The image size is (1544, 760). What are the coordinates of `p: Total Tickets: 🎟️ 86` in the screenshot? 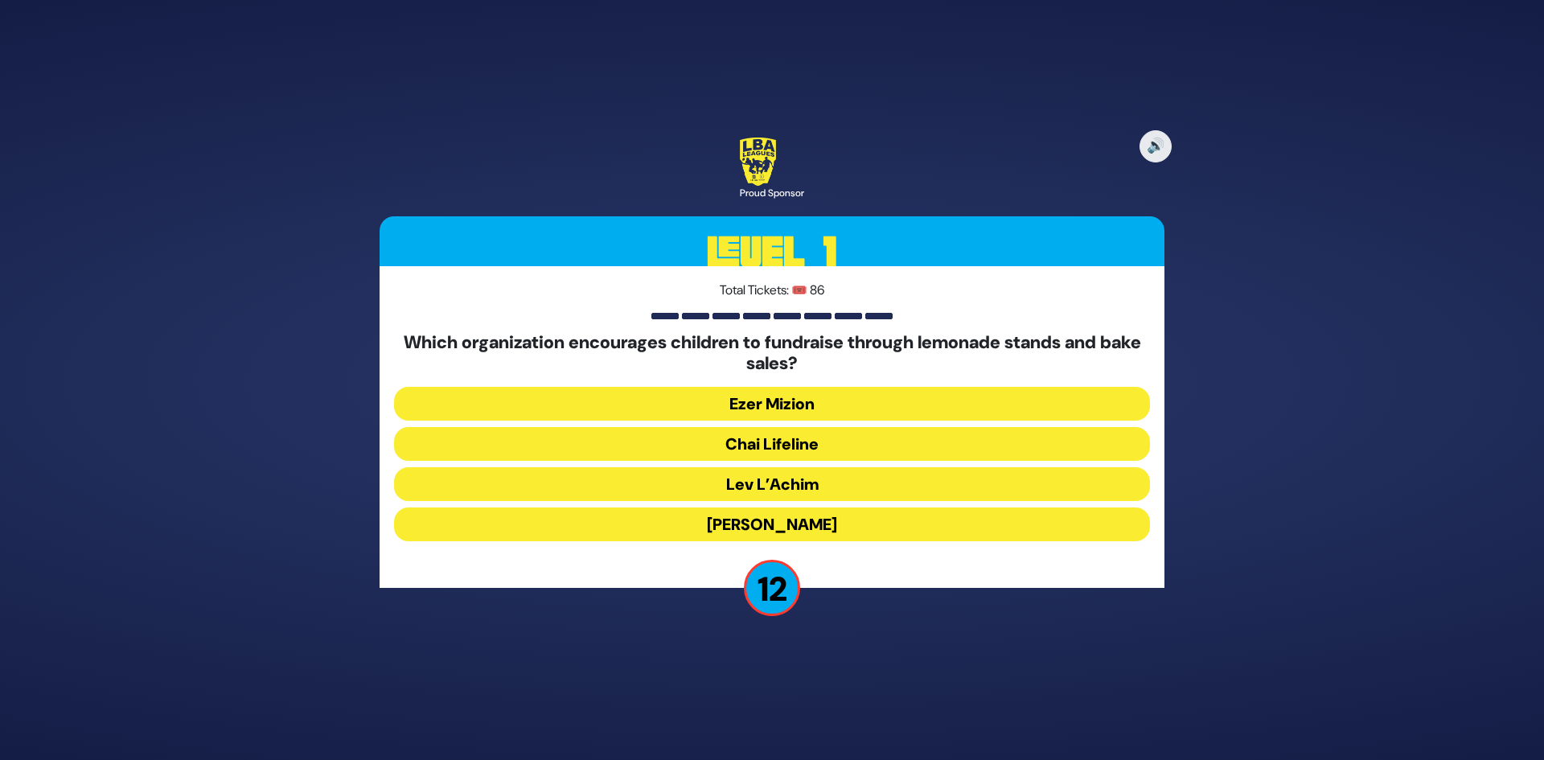 It's located at (772, 290).